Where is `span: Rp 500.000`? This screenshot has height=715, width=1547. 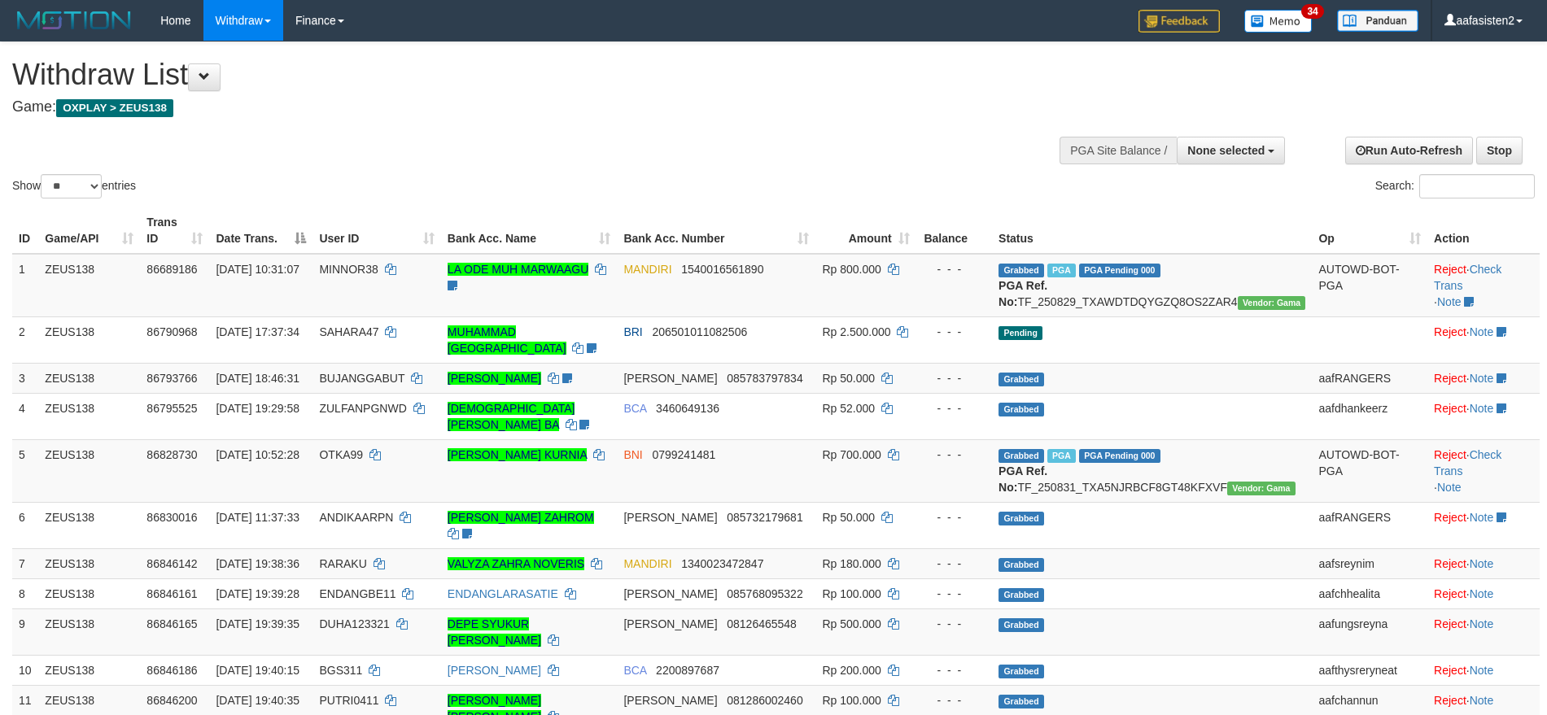 span: Rp 500.000 is located at coordinates (851, 624).